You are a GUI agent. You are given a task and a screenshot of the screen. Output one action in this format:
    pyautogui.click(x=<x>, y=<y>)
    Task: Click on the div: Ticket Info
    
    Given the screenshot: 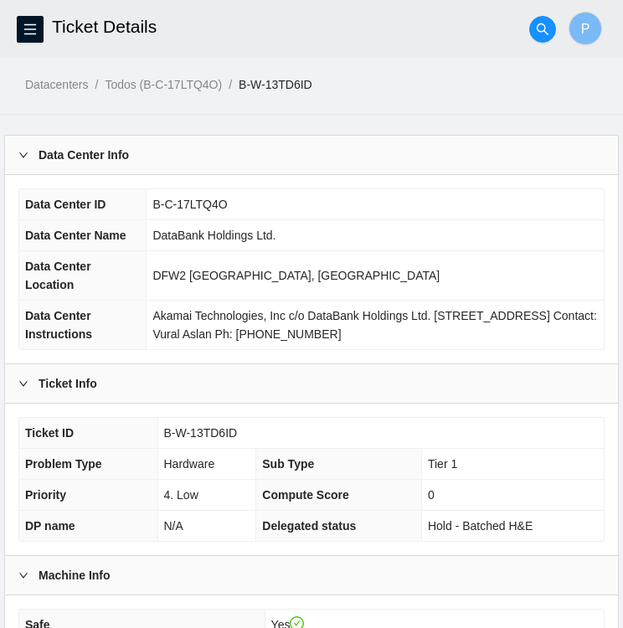 What is the action you would take?
    pyautogui.click(x=311, y=383)
    